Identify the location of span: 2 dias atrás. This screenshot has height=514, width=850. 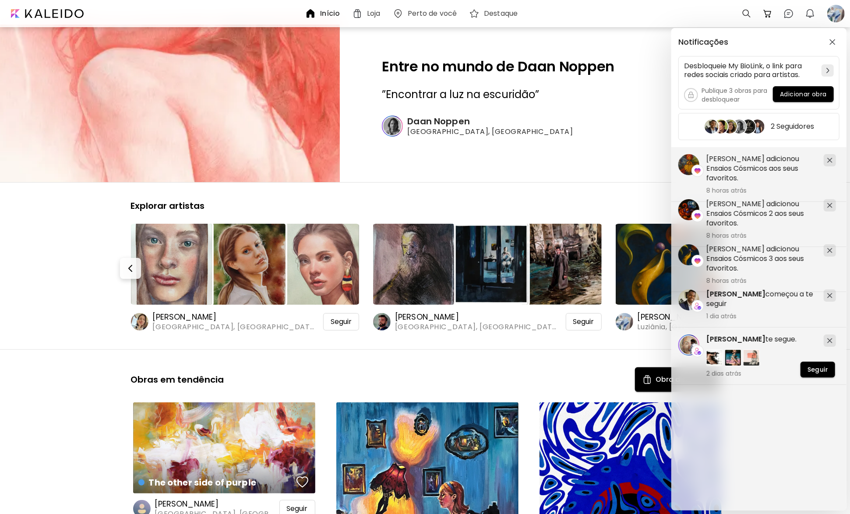
(762, 374).